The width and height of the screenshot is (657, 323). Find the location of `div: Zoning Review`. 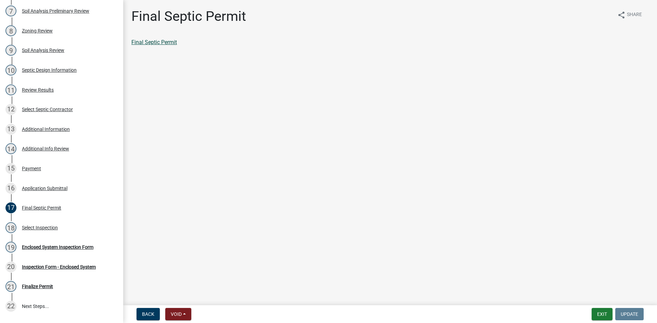

div: Zoning Review is located at coordinates (37, 31).